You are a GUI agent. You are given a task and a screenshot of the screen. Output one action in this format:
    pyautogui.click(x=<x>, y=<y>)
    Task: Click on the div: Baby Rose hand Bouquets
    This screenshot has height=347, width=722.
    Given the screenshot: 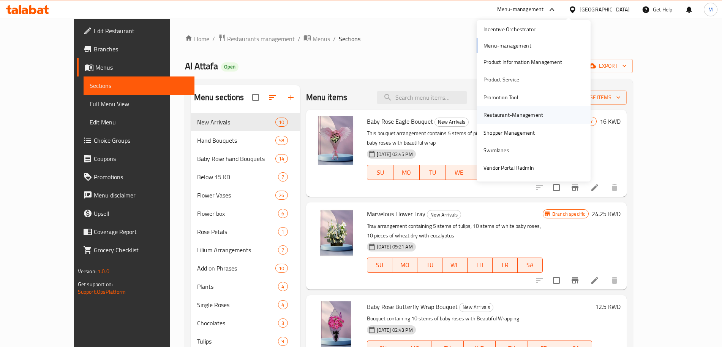 What is the action you would take?
    pyautogui.click(x=236, y=158)
    